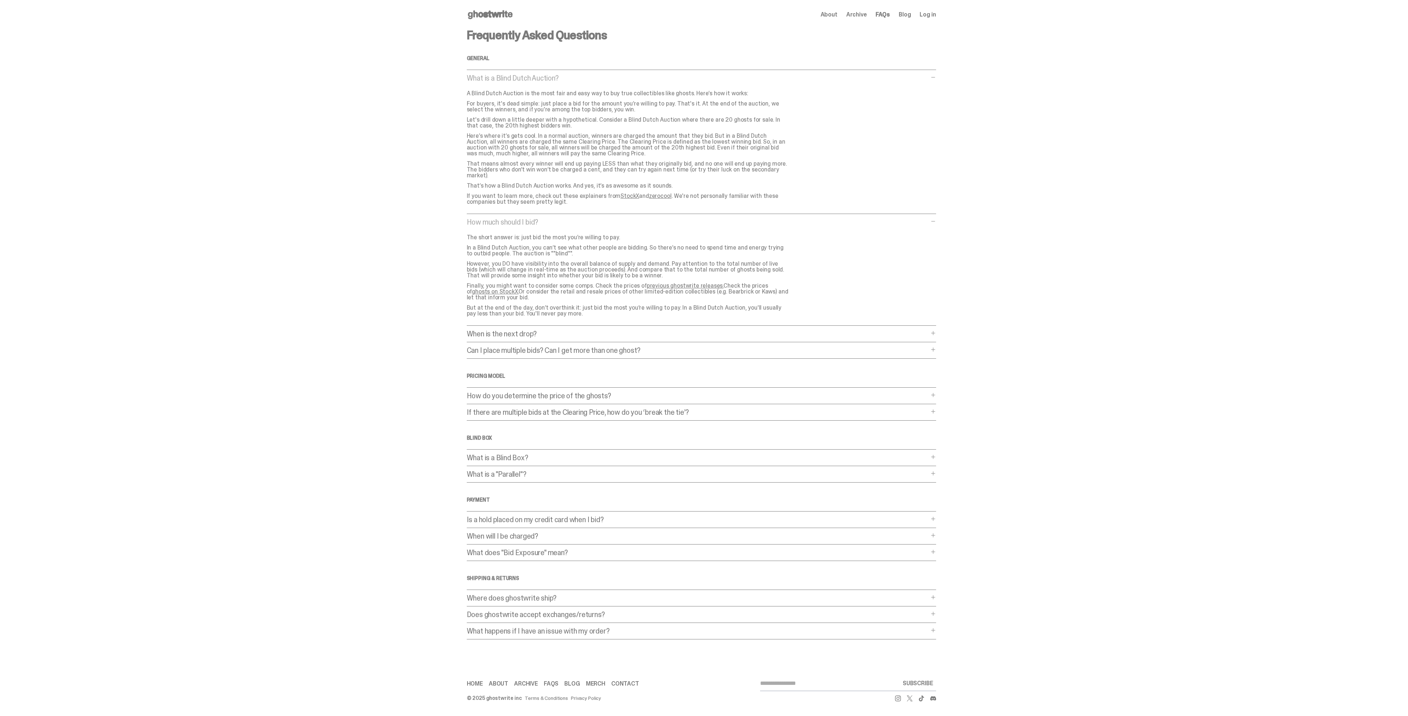 Image resolution: width=1408 pixels, height=716 pixels. What do you see at coordinates (698, 222) in the screenshot?
I see `p: How much should I bid?` at bounding box center [698, 222].